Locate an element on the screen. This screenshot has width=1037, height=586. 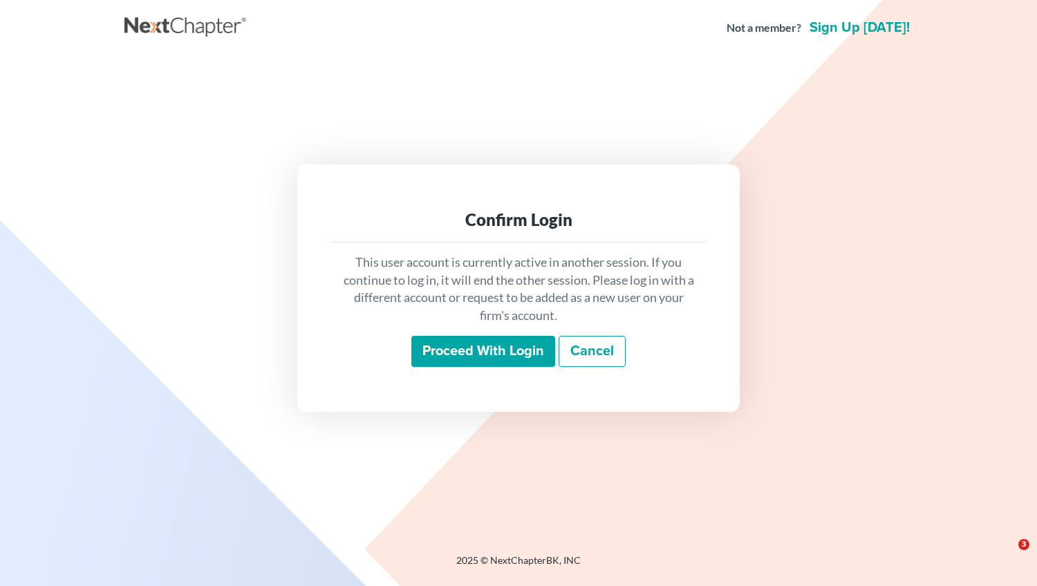
strong: Not a member? is located at coordinates (764, 28).